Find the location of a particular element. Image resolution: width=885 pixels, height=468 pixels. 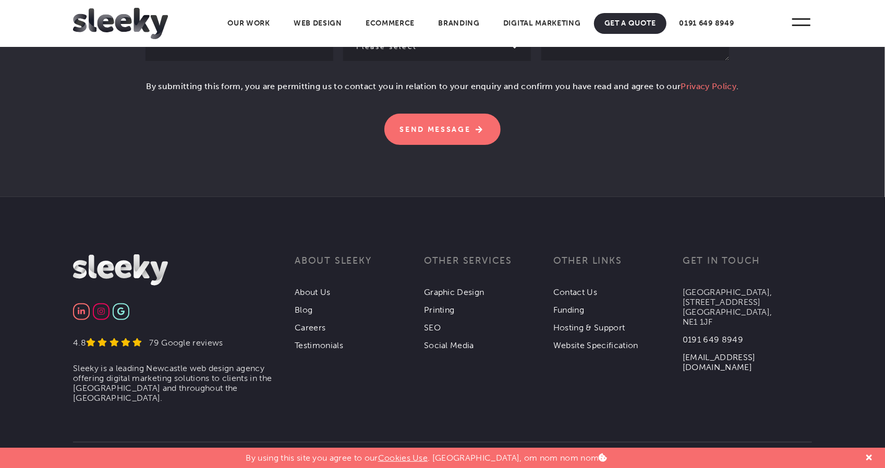

a: Graphic Design is located at coordinates (454, 292).